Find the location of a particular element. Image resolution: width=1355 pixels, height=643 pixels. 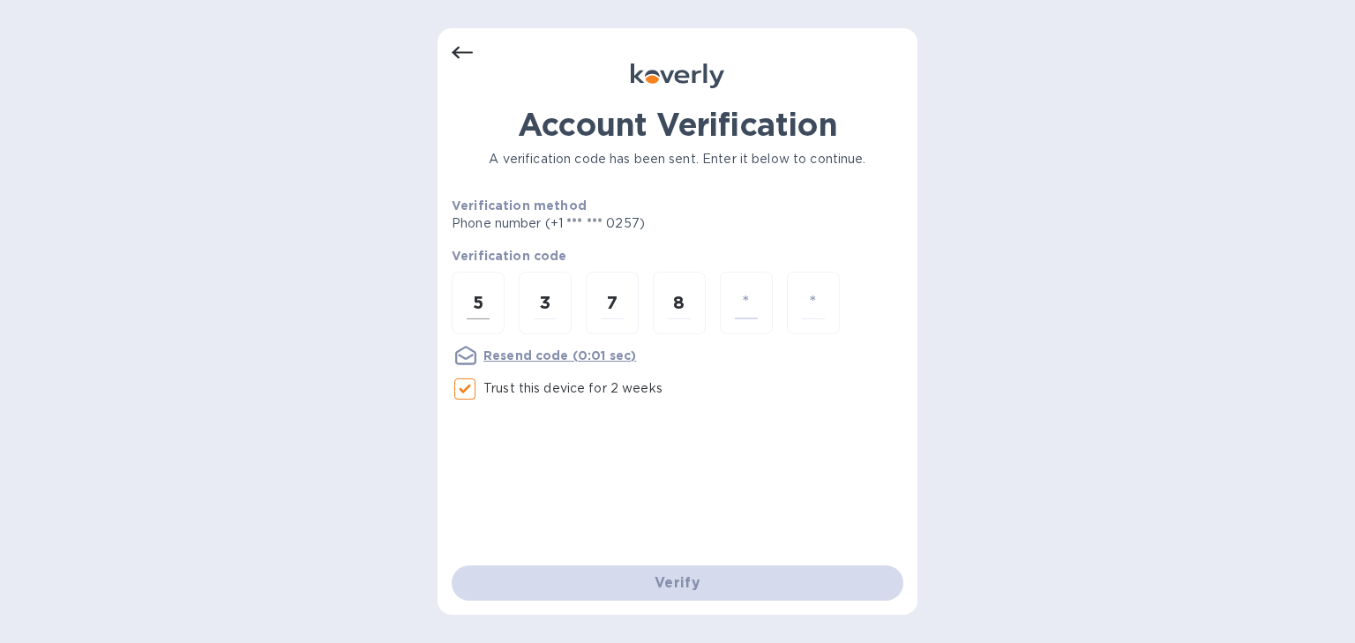

p: A verification code has been sent. Enter it below to continue. is located at coordinates (677, 159).